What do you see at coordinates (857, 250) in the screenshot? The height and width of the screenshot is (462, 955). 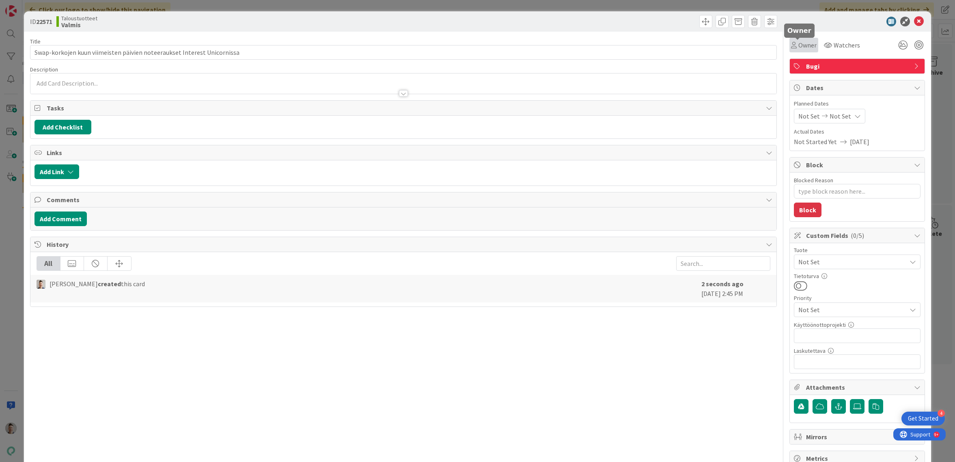 I see `div: Tuote` at bounding box center [857, 250].